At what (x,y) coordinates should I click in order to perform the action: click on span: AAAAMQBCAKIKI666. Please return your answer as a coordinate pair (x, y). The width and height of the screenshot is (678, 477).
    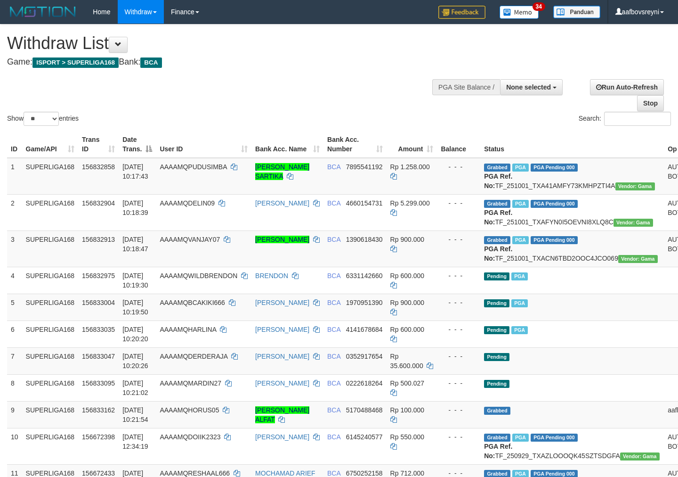
    Looking at the image, I should click on (192, 302).